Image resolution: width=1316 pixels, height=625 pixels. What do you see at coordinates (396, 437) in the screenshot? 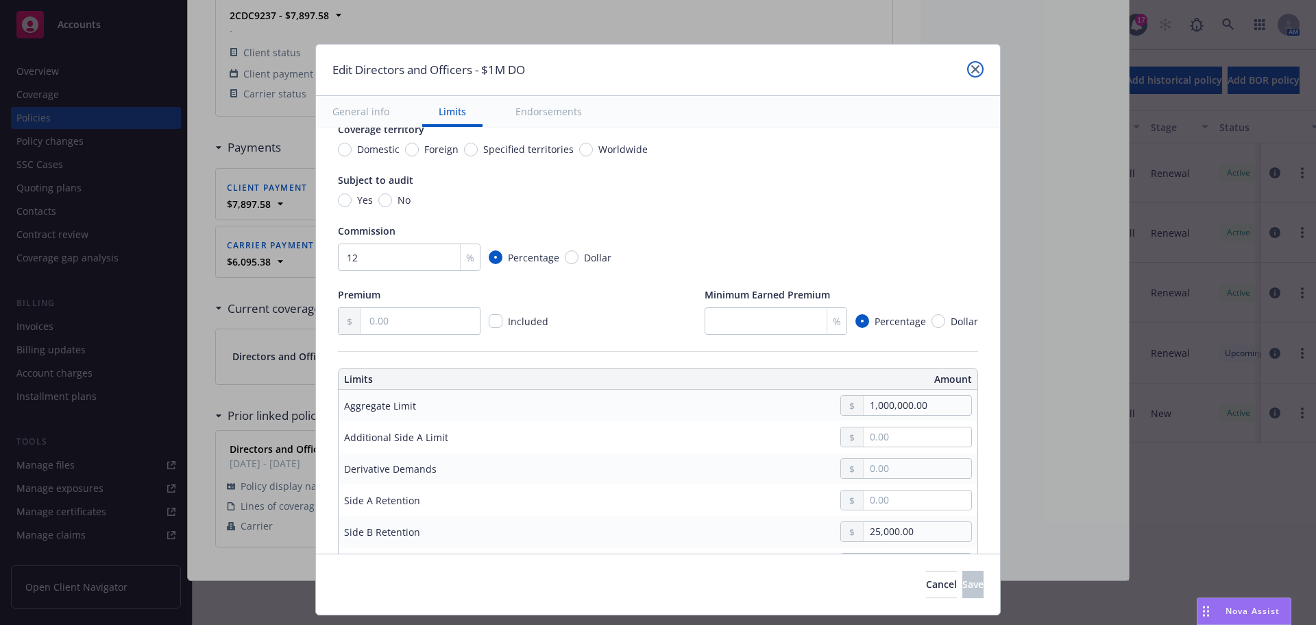
I see `div: Additional Side A Limit` at bounding box center [396, 437].